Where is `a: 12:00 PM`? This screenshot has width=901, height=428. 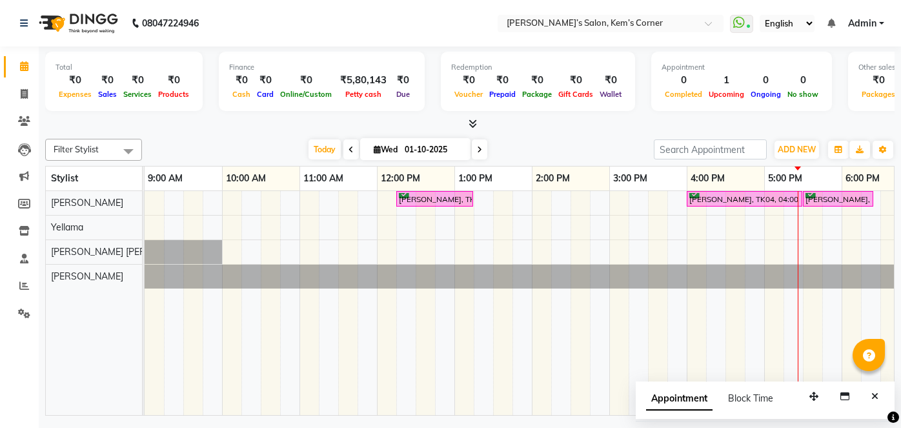 a: 12:00 PM is located at coordinates (400, 178).